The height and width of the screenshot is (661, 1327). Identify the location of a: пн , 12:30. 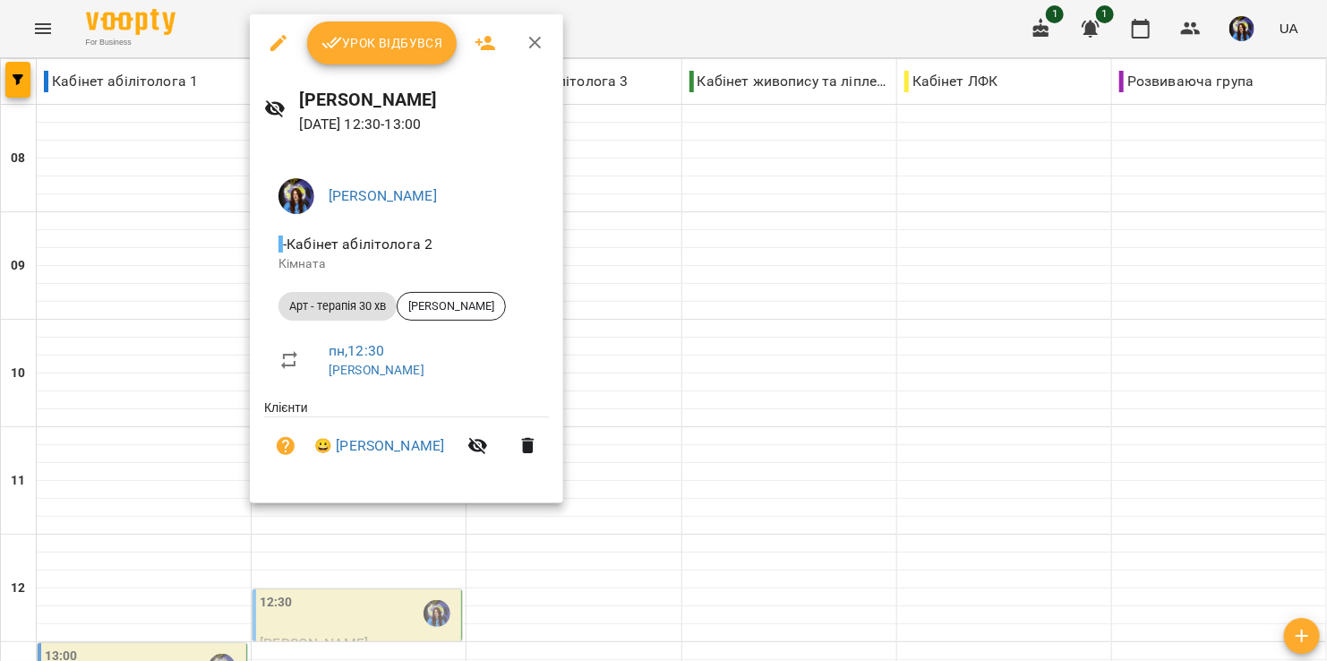
(356, 350).